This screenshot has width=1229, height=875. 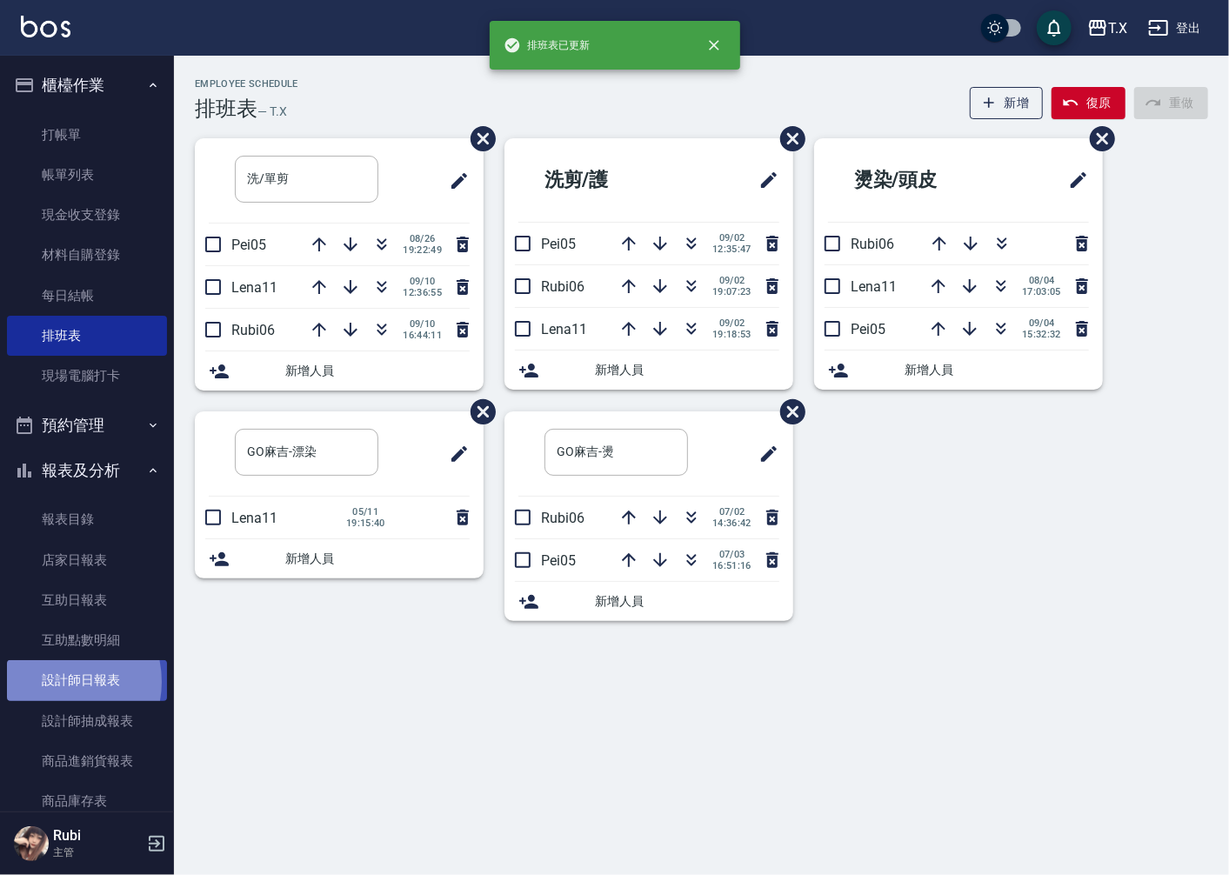 What do you see at coordinates (97, 852) in the screenshot?
I see `p: 主管` at bounding box center [97, 852].